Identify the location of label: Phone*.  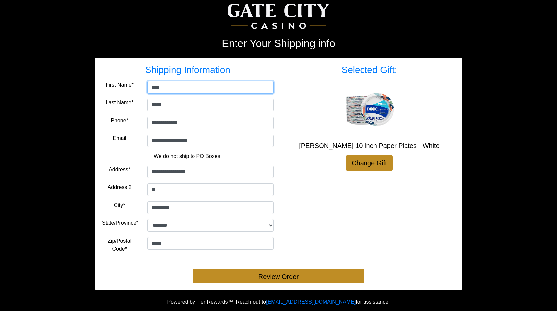
(119, 121).